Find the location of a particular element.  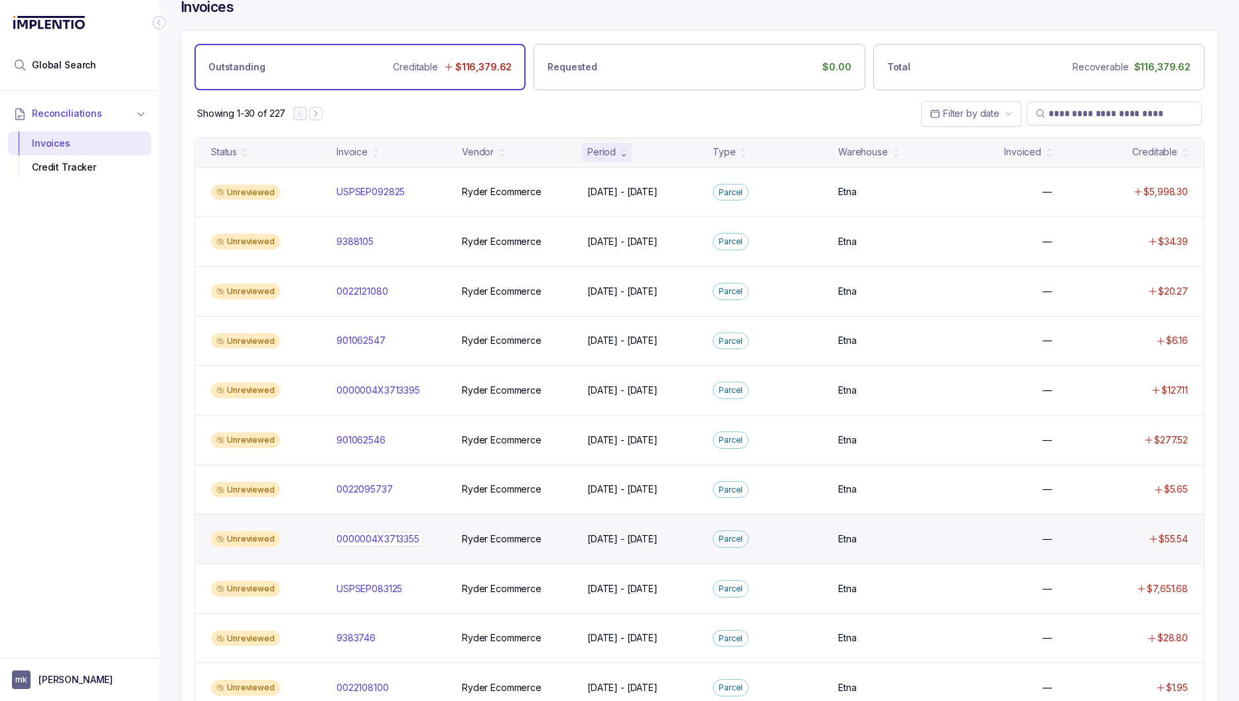

p: 0022121080 is located at coordinates (362, 291).